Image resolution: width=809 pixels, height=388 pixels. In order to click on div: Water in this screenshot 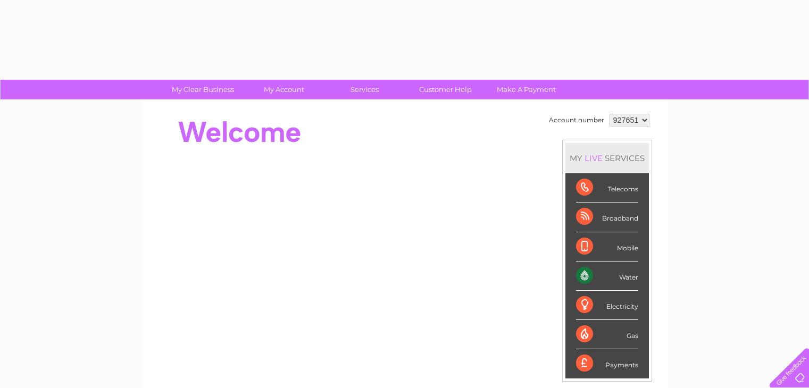, I will do `click(607, 276)`.